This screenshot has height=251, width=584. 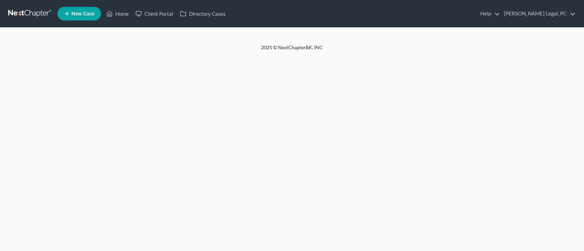 What do you see at coordinates (79, 14) in the screenshot?
I see `new-legal-case-button: New Case` at bounding box center [79, 14].